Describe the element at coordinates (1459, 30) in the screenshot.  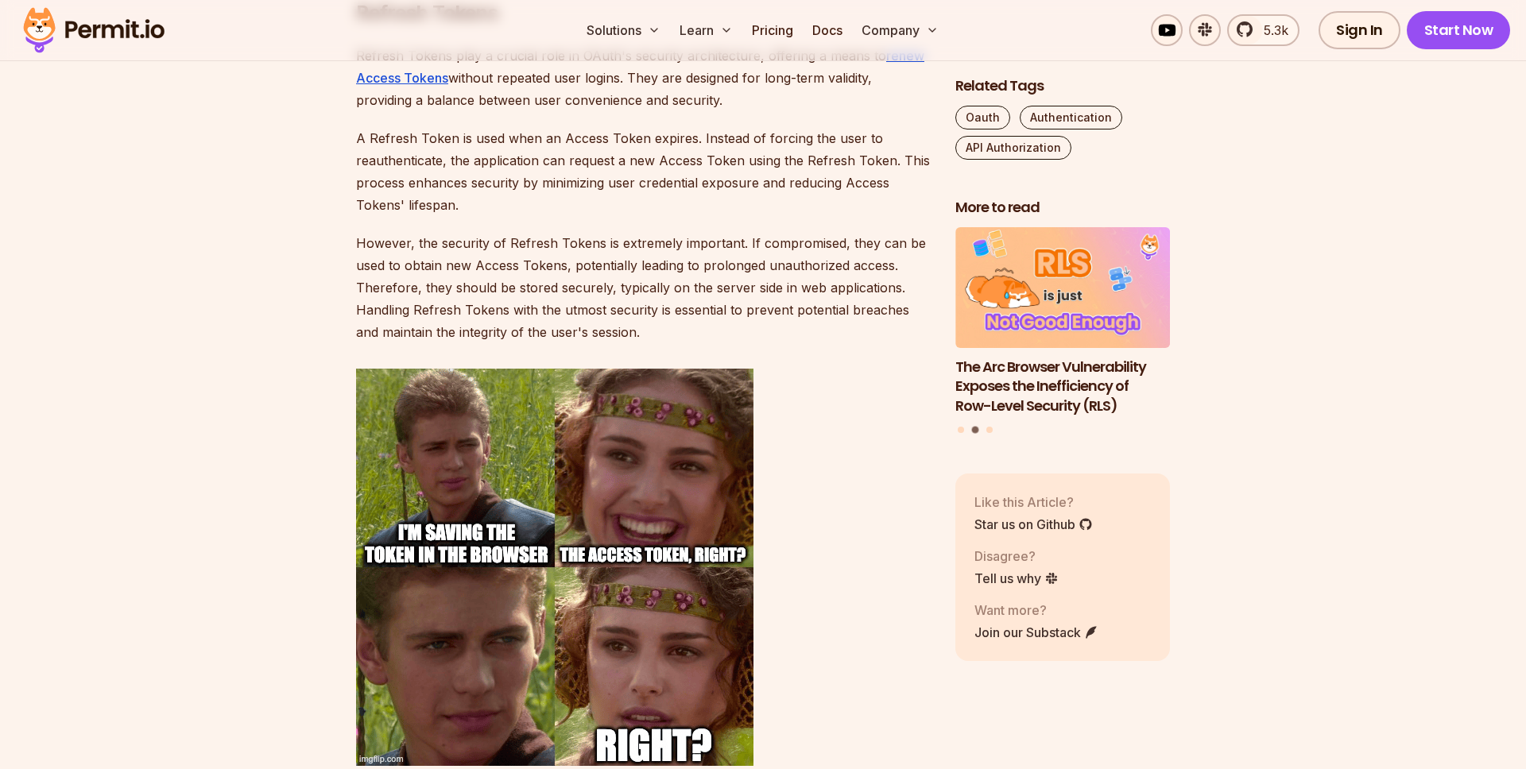
I see `a: Start Now` at that location.